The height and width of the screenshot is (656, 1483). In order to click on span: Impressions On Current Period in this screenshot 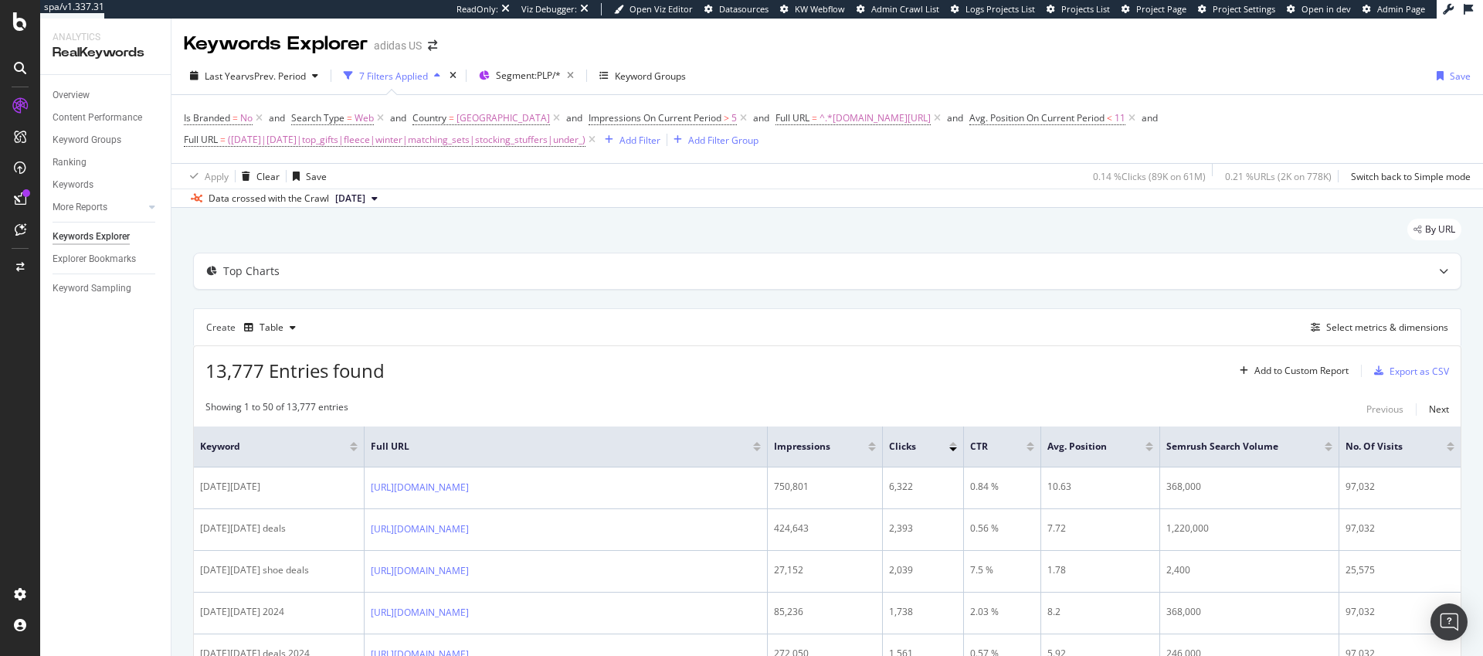, I will do `click(655, 117)`.